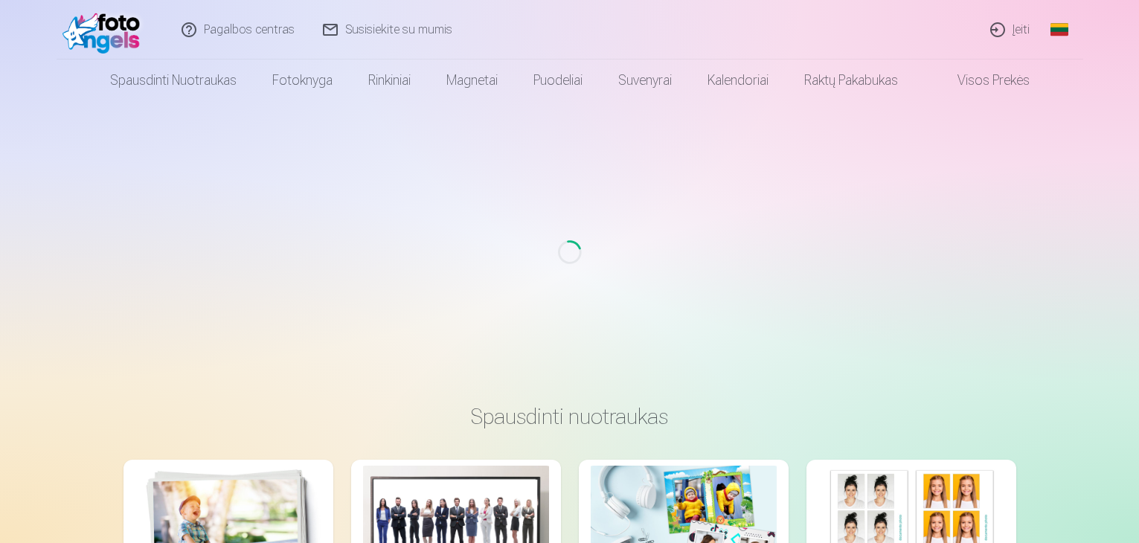 The image size is (1139, 543). What do you see at coordinates (570, 416) in the screenshot?
I see `h3: Spausdinti nuotraukas` at bounding box center [570, 416].